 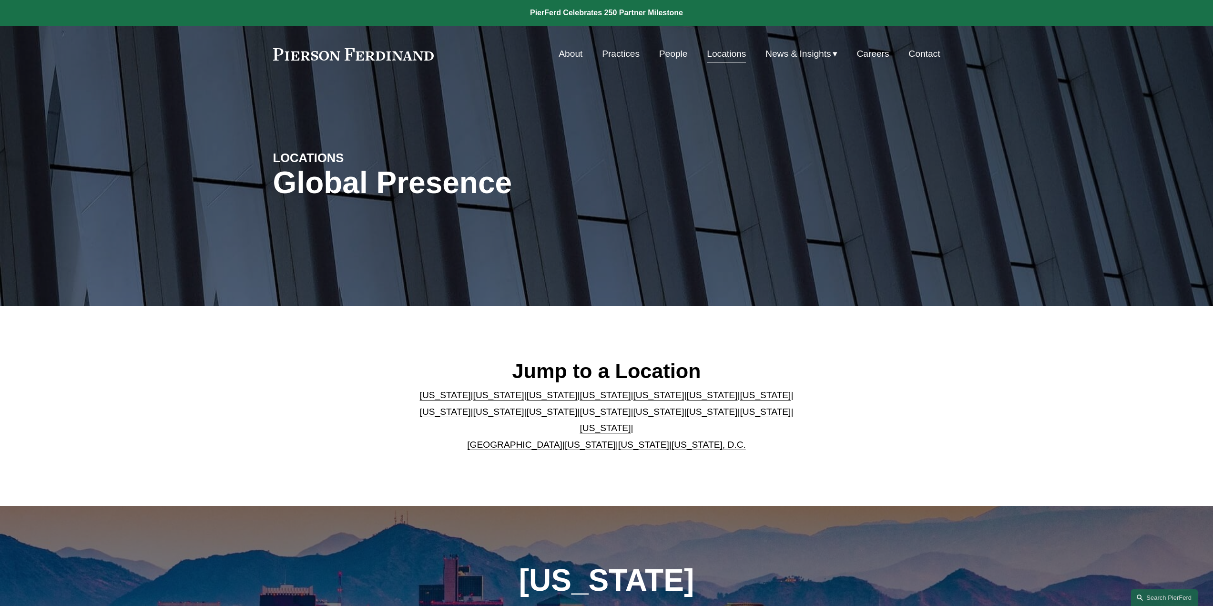 What do you see at coordinates (621, 54) in the screenshot?
I see `a: Practices` at bounding box center [621, 54].